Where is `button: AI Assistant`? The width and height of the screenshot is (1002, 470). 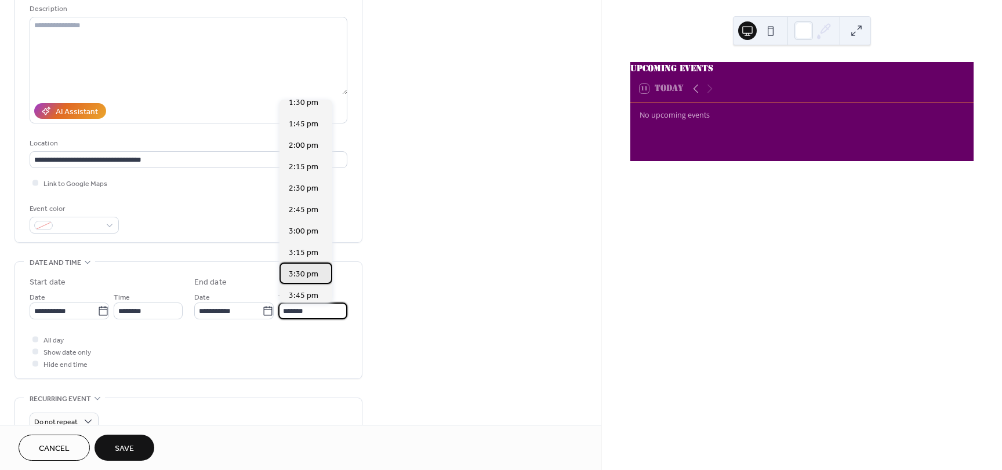
button: AI Assistant is located at coordinates (70, 111).